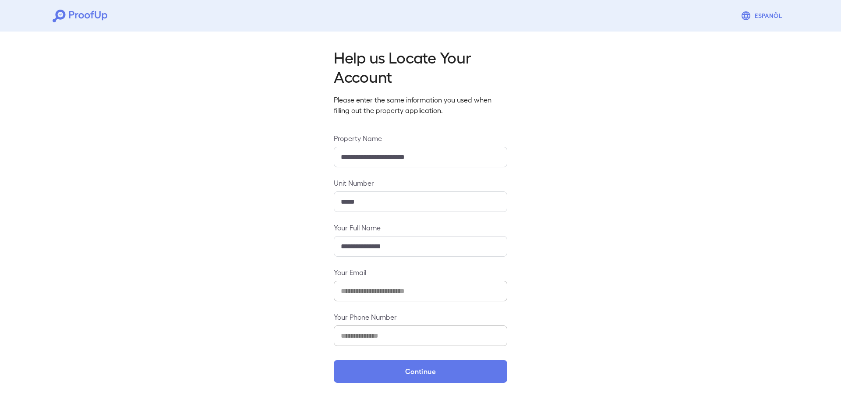 This screenshot has width=841, height=399. Describe the element at coordinates (421, 138) in the screenshot. I see `label: Property Name` at that location.